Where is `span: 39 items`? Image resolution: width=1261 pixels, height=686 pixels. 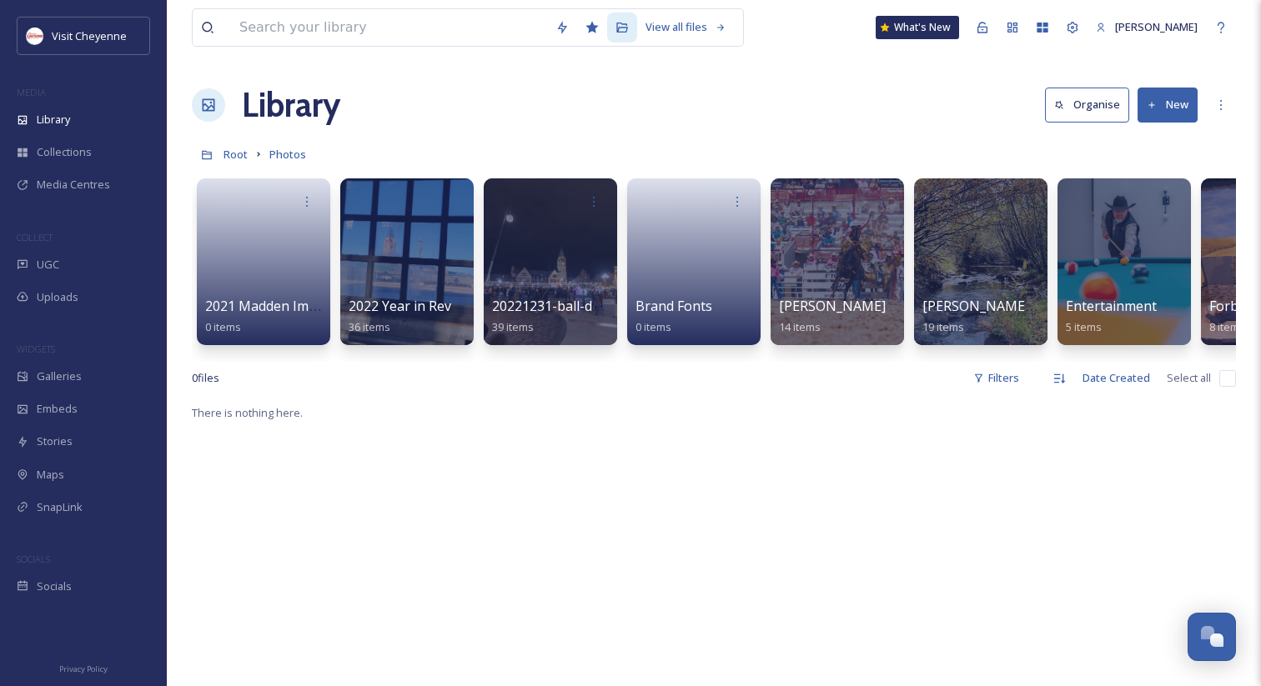 span: 39 items is located at coordinates (513, 327).